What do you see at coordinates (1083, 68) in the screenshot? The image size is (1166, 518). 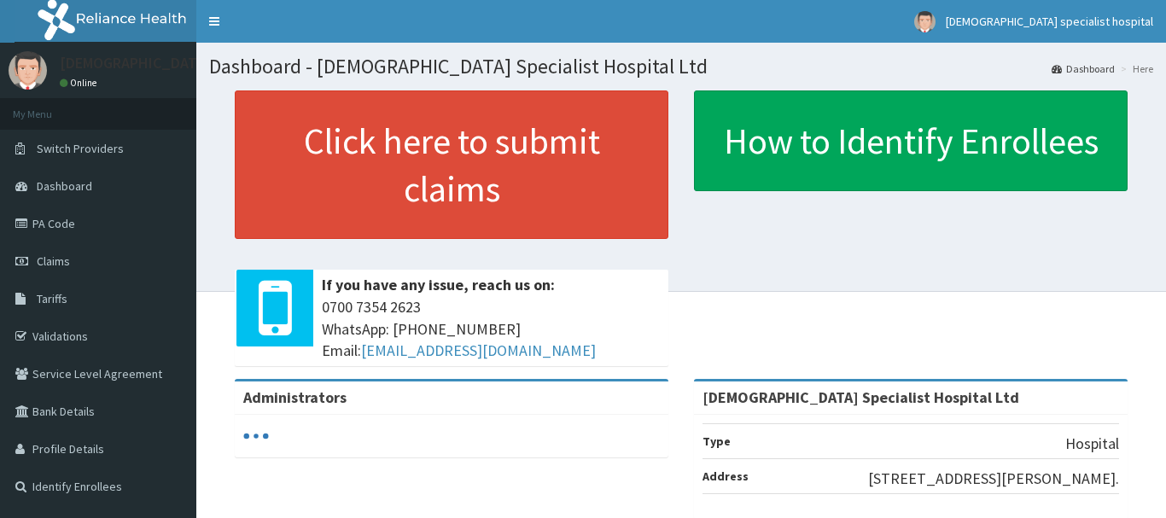 I see `a: Dashboard` at bounding box center [1083, 68].